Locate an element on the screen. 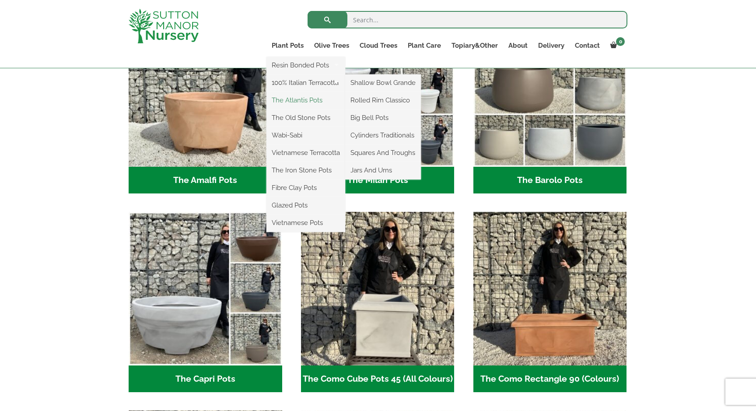 The height and width of the screenshot is (411, 756). h2: The Como Cube Pots 45 (All Colours) is located at coordinates (377, 379).